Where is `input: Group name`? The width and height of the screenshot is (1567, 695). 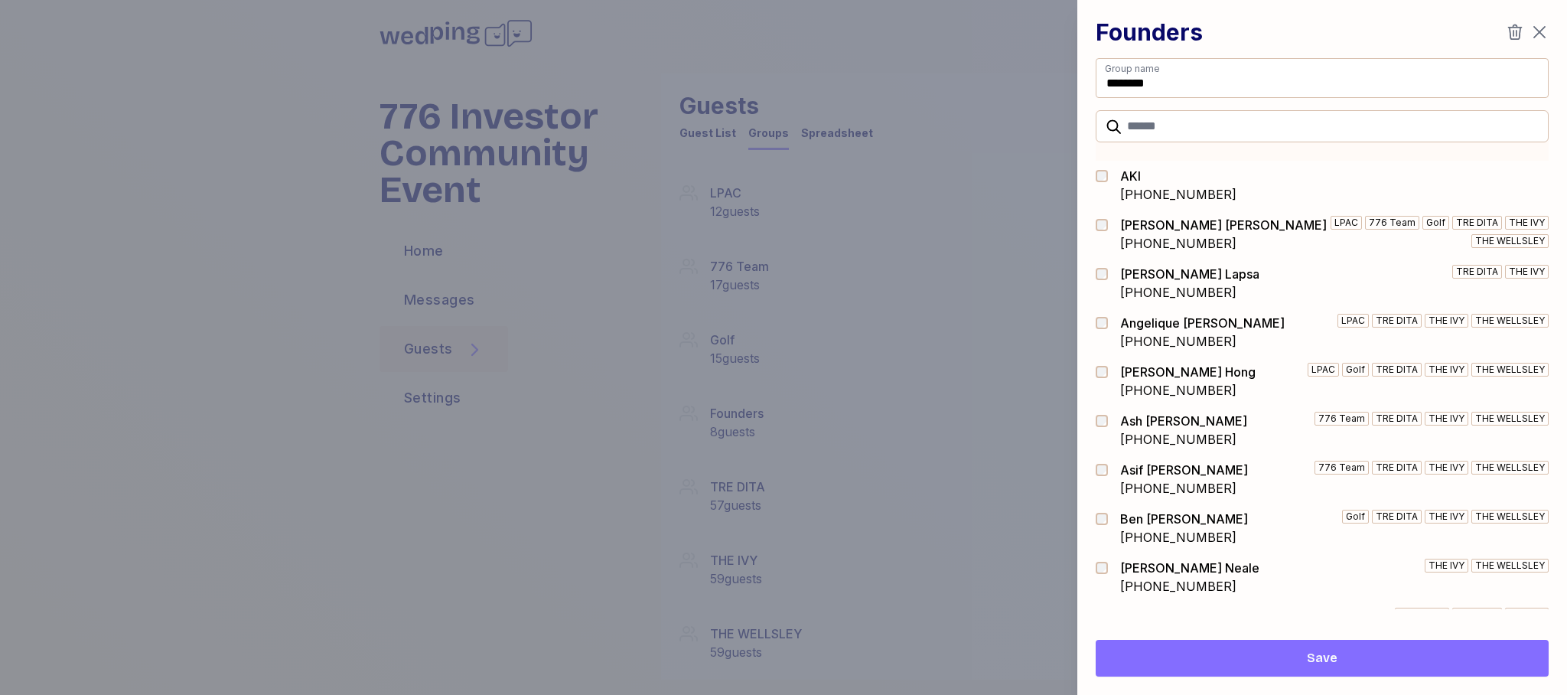 input: Group name is located at coordinates (1322, 78).